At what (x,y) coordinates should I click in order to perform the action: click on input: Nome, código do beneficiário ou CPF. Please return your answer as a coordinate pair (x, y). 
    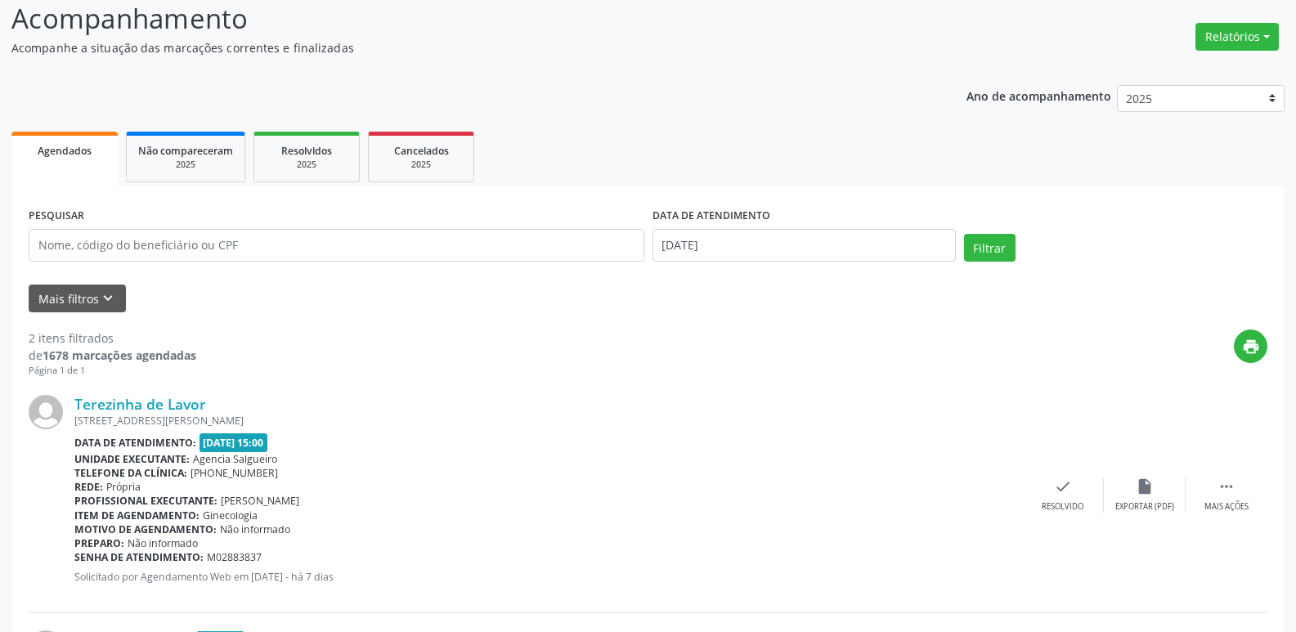
    Looking at the image, I should click on (336, 245).